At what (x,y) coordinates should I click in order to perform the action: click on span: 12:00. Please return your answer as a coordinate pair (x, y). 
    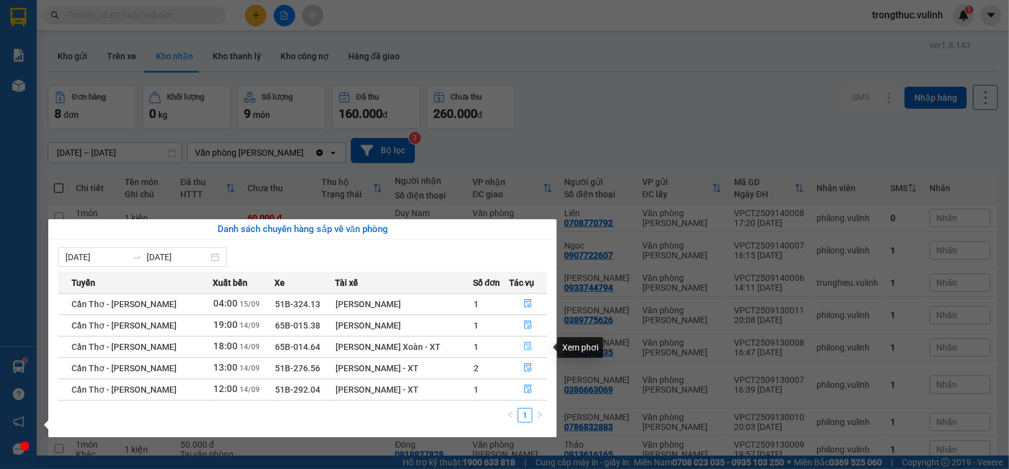
    Looking at the image, I should click on (225, 389).